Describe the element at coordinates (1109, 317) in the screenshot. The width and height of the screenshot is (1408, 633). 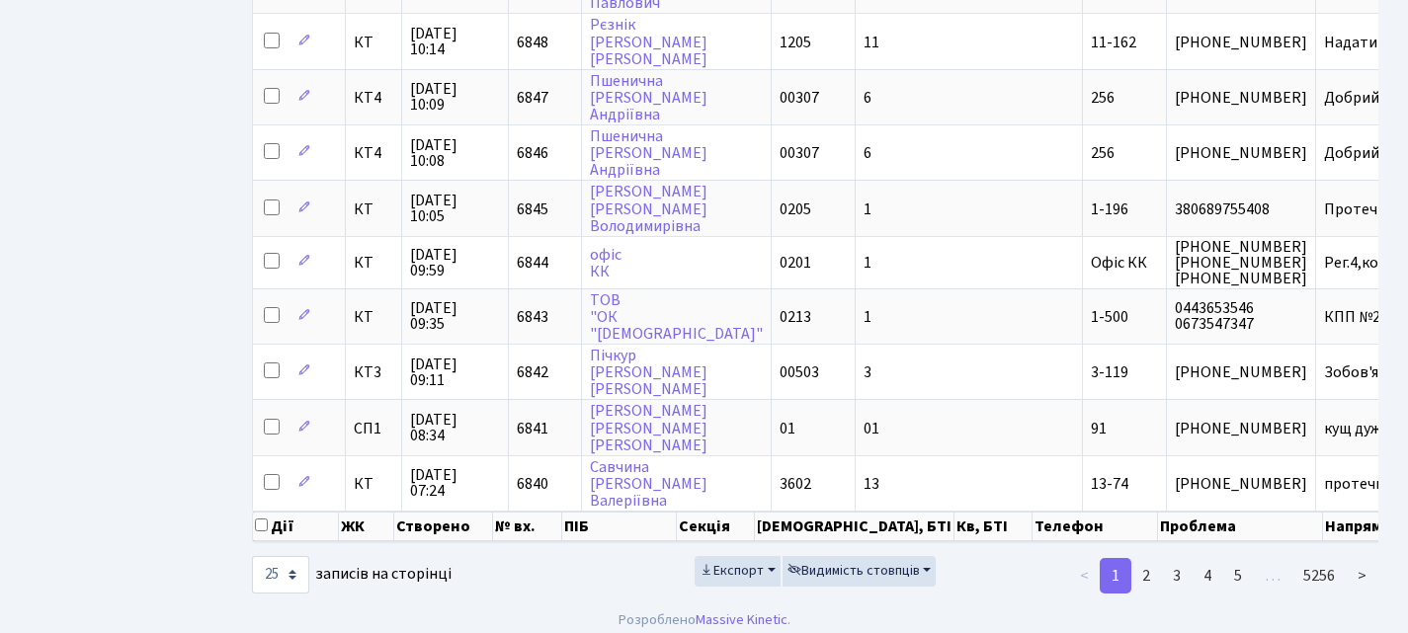
I see `span: 1-500` at that location.